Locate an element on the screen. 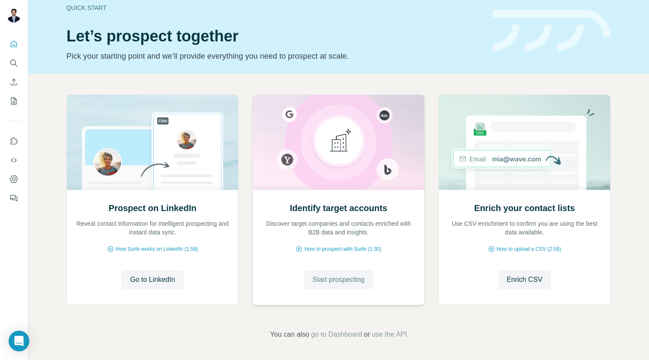 The height and width of the screenshot is (360, 649). h1: Let’s prospect together is located at coordinates (274, 36).